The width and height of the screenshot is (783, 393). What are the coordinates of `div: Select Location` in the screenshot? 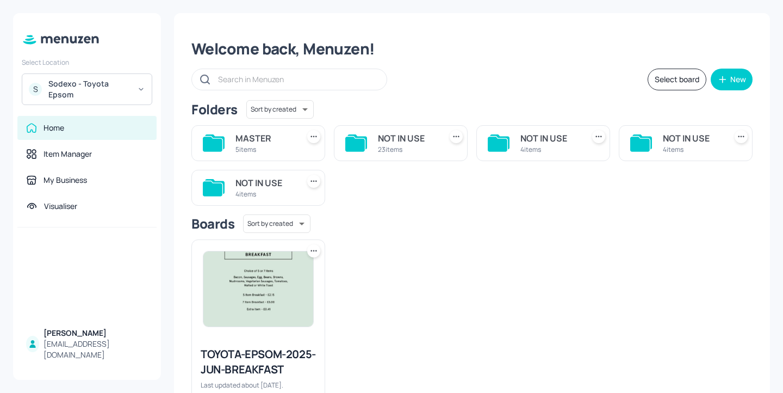 It's located at (87, 62).